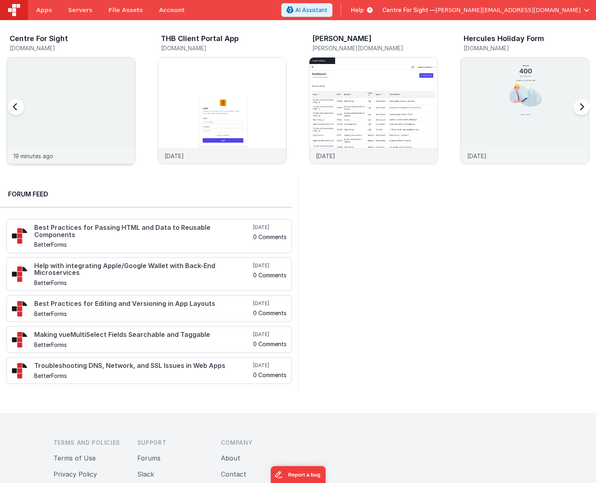 The image size is (596, 483). I want to click on button: Forums, so click(149, 458).